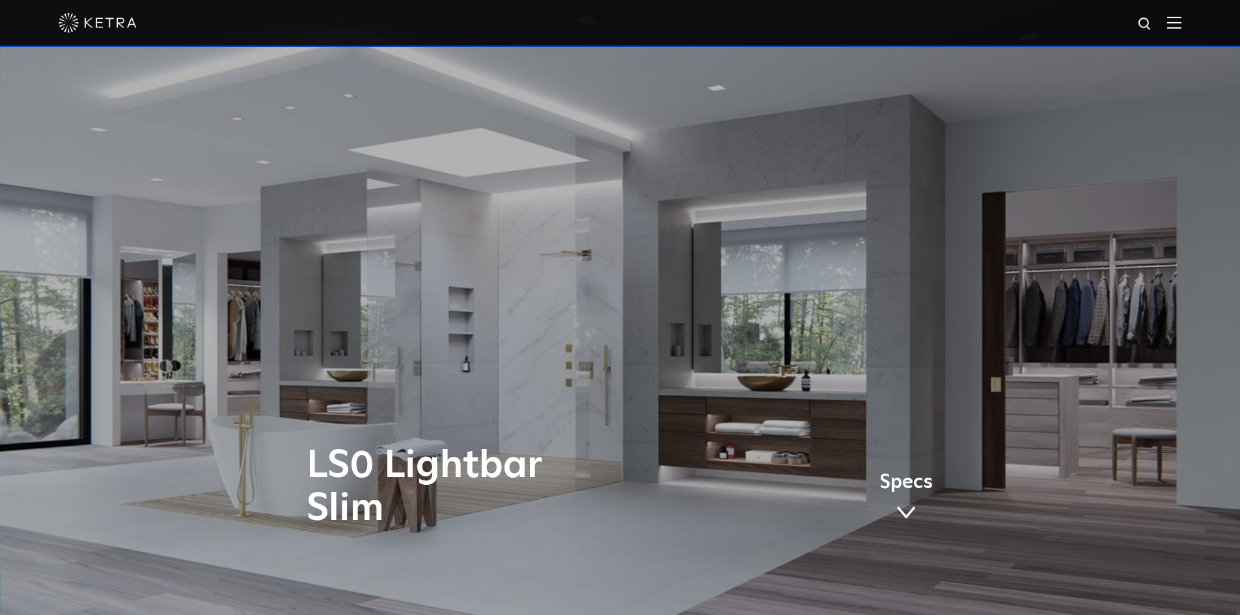  I want to click on span: Specs, so click(906, 482).